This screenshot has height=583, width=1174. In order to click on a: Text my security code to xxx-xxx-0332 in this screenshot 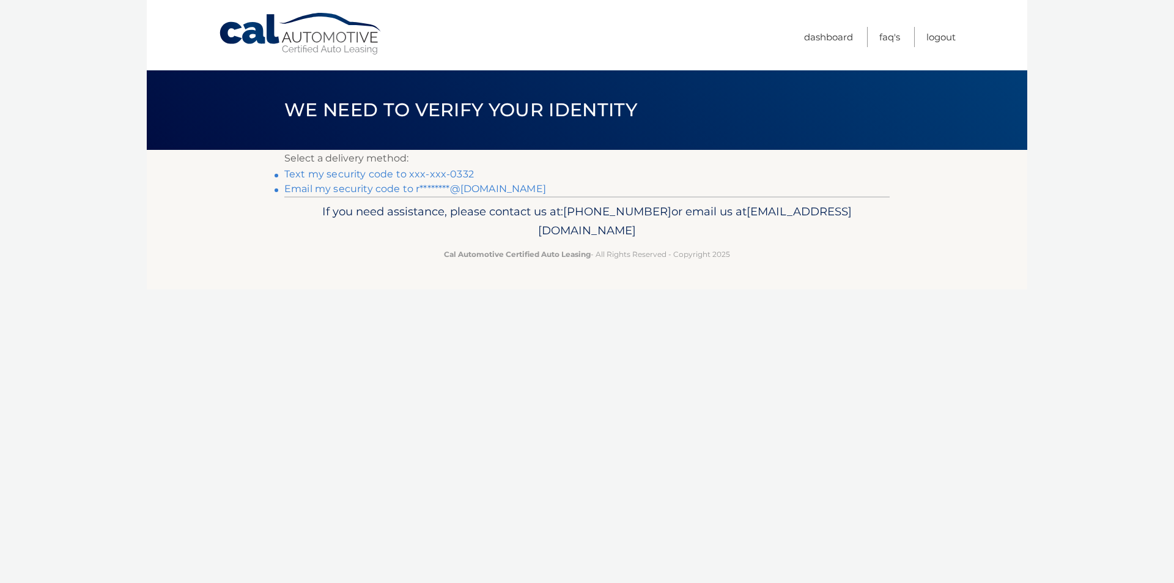, I will do `click(379, 174)`.